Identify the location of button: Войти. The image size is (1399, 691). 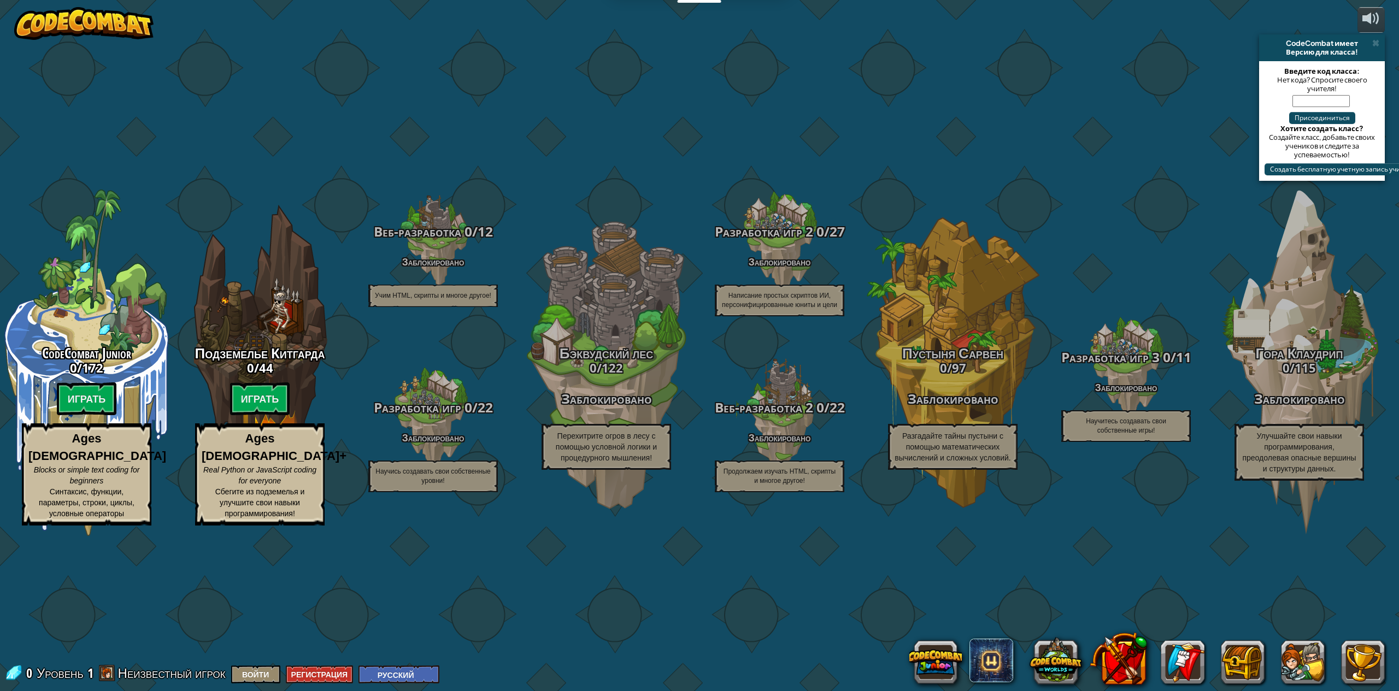
(256, 674).